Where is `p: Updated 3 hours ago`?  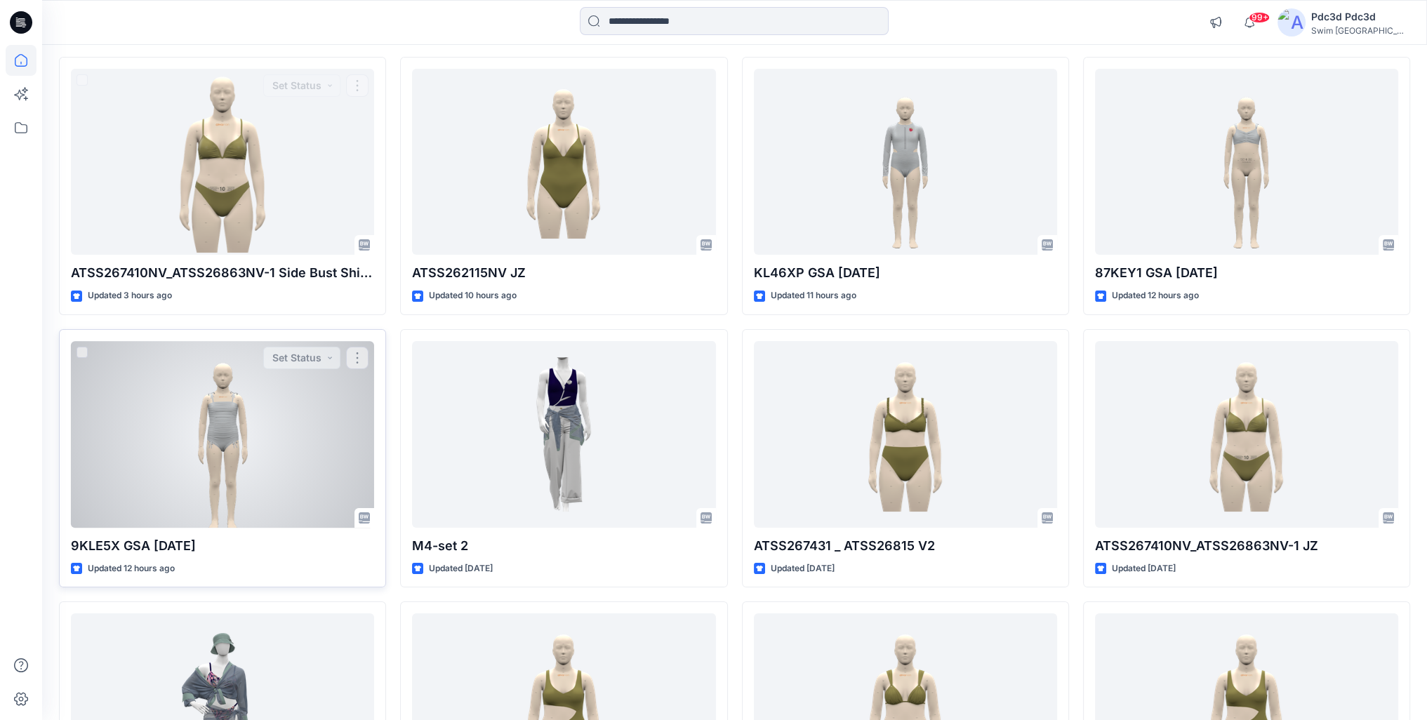 p: Updated 3 hours ago is located at coordinates (130, 296).